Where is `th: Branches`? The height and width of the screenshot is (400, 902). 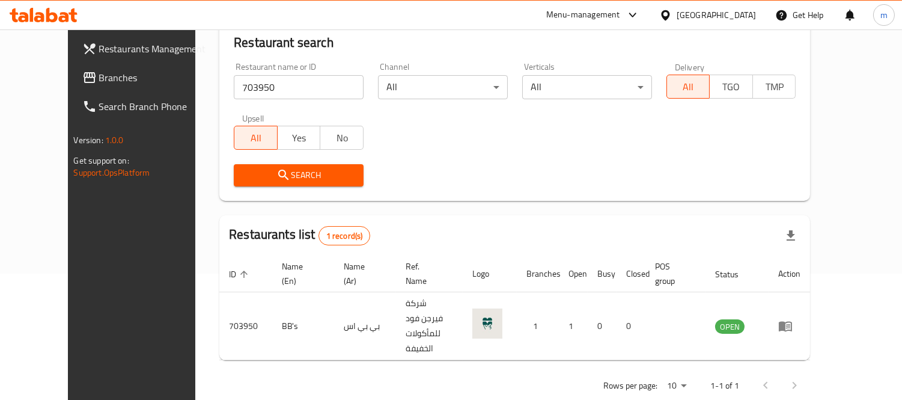 th: Branches is located at coordinates (538, 273).